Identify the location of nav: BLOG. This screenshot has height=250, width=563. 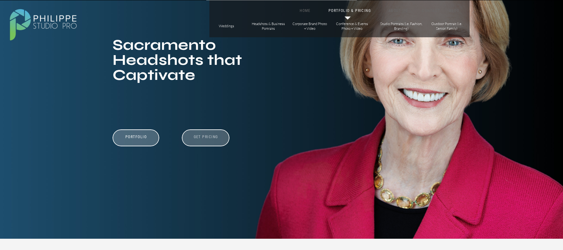
(454, 11).